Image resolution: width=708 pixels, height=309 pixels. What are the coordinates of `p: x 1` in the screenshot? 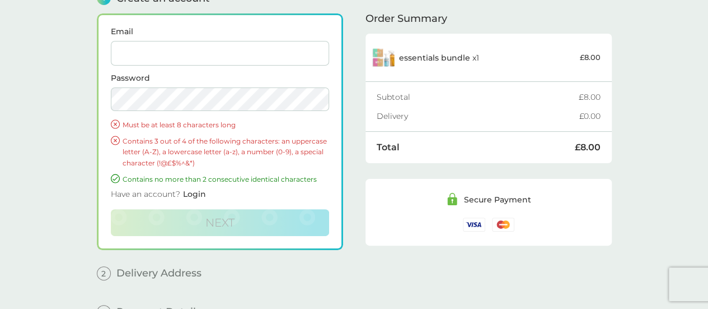 It's located at (439, 58).